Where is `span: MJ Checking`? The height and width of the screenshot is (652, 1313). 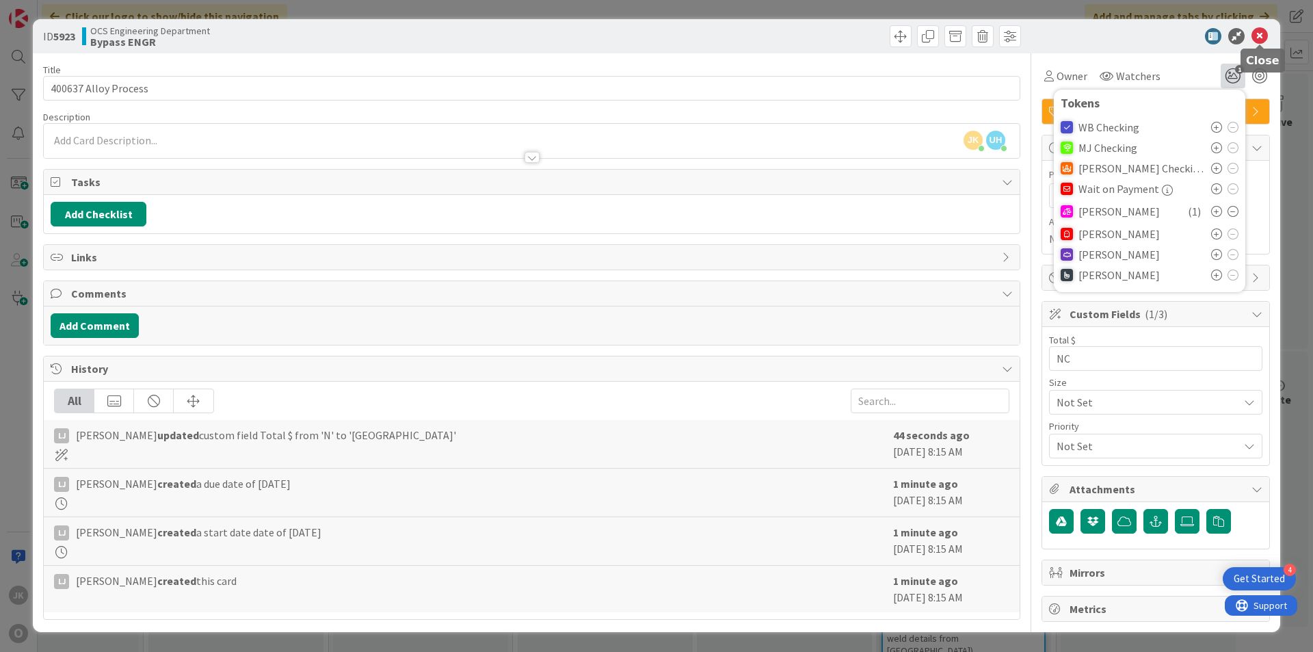
span: MJ Checking is located at coordinates (1108, 148).